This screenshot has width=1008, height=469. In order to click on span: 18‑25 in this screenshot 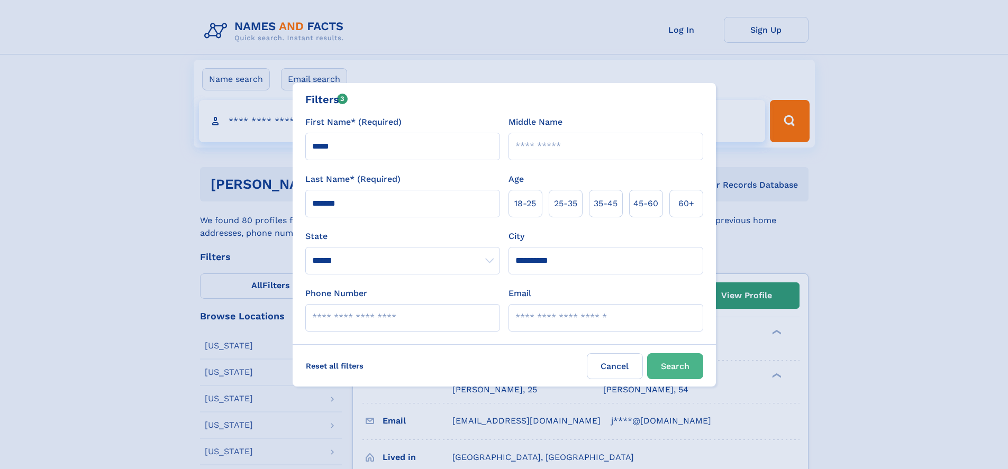, I will do `click(525, 204)`.